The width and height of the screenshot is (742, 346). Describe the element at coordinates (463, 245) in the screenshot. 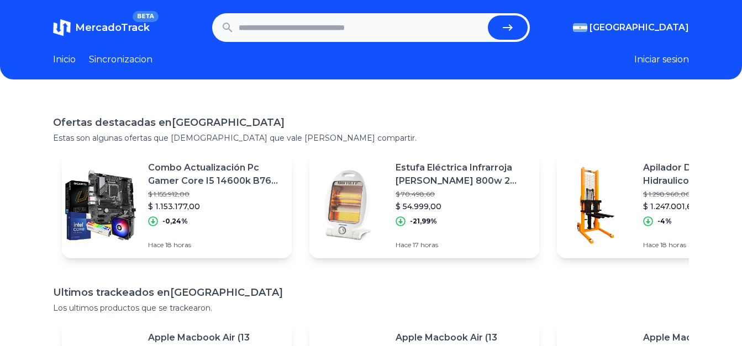

I see `p: Hace 17 horas` at that location.